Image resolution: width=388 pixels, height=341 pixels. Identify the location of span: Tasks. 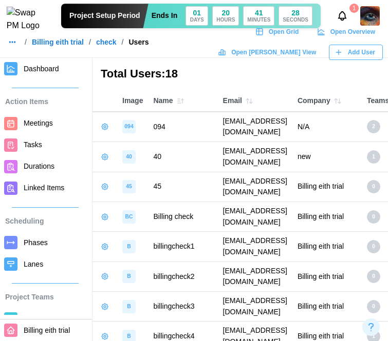
(33, 145).